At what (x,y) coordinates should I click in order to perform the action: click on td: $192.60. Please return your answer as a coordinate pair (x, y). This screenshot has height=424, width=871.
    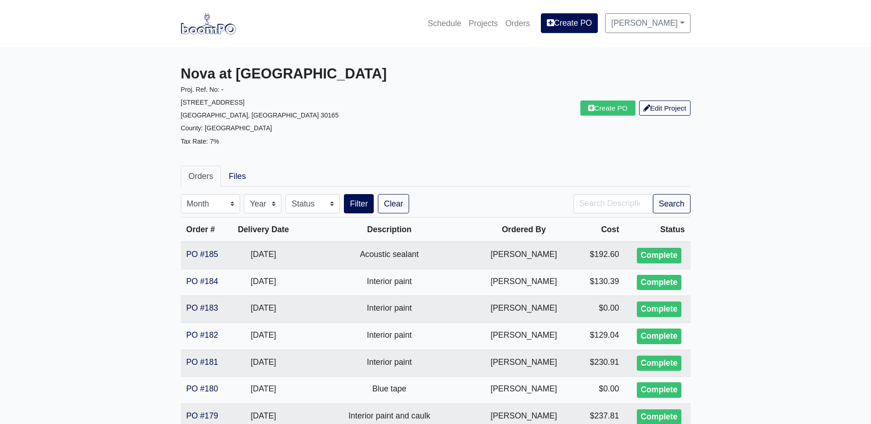
    Looking at the image, I should click on (596, 255).